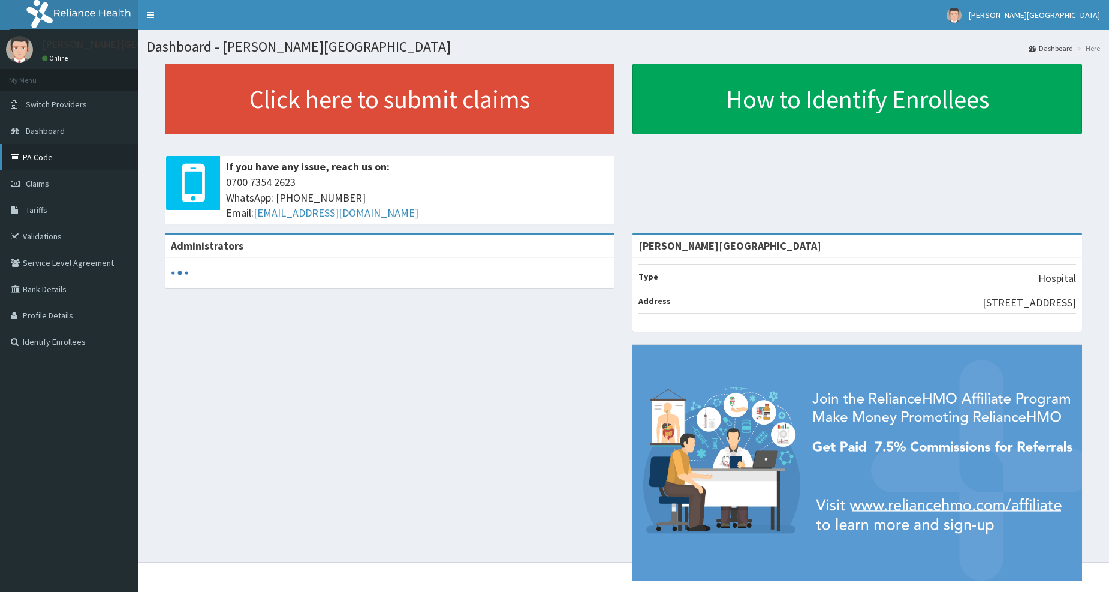 The width and height of the screenshot is (1109, 592). What do you see at coordinates (1051, 48) in the screenshot?
I see `a: Dashboard` at bounding box center [1051, 48].